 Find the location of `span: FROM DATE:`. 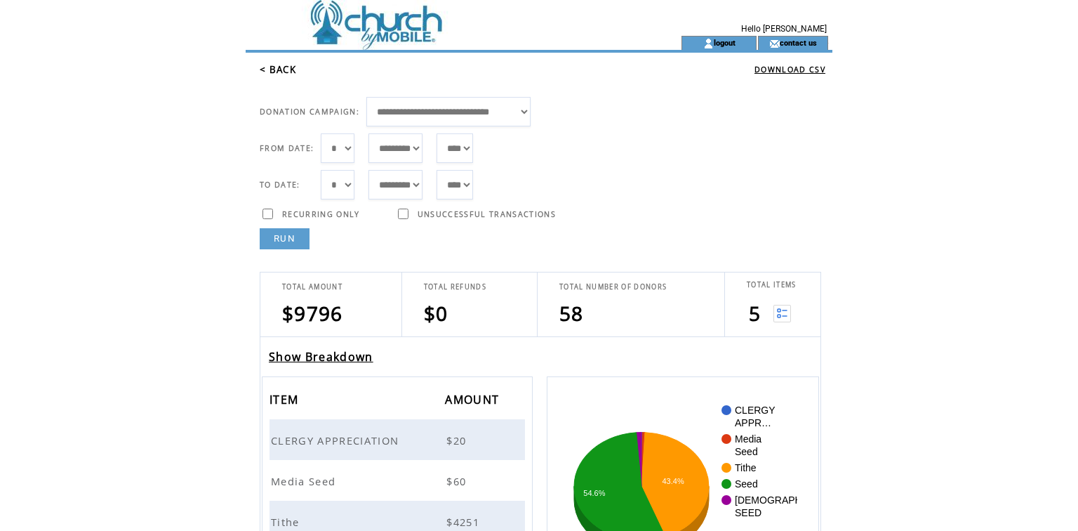

span: FROM DATE: is located at coordinates (286, 148).